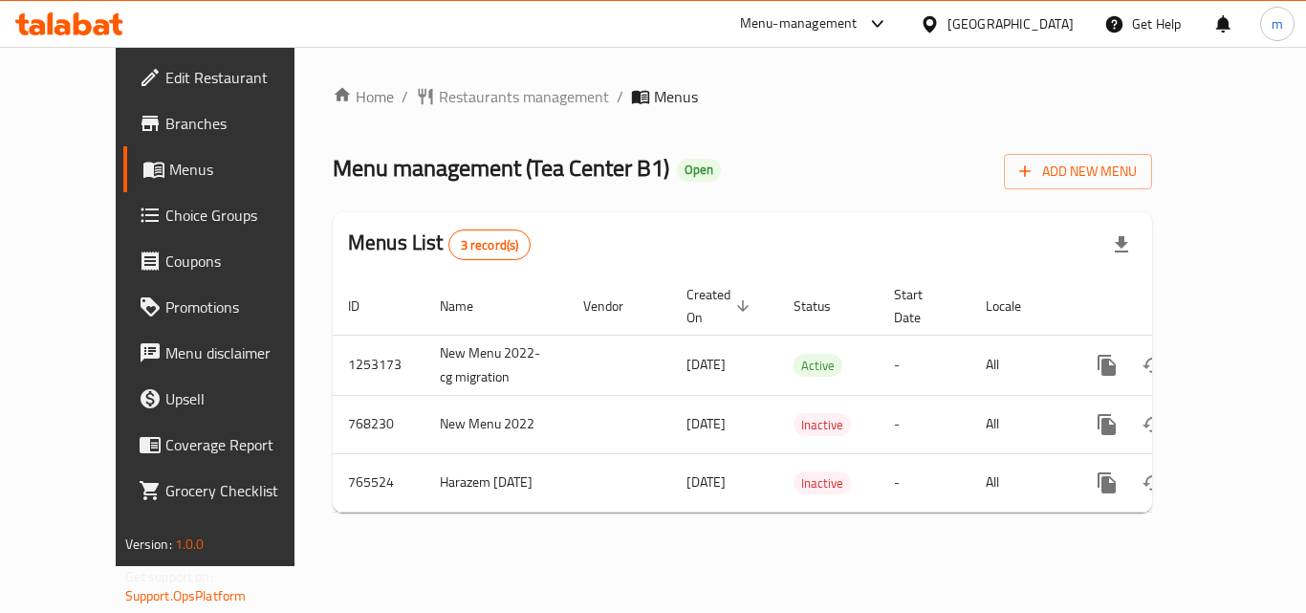 The height and width of the screenshot is (613, 1306). What do you see at coordinates (1016, 306) in the screenshot?
I see `span: Locale` at bounding box center [1016, 306].